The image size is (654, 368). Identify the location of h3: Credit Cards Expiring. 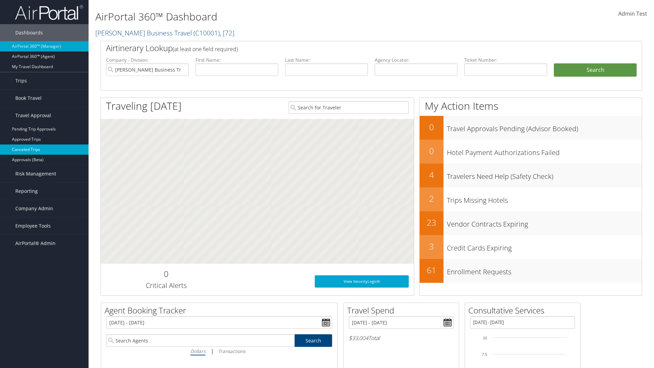
(545, 246).